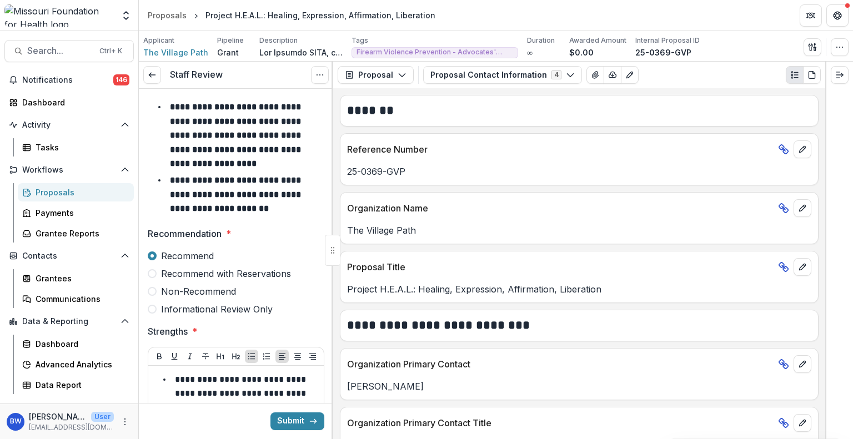 The height and width of the screenshot is (439, 853). What do you see at coordinates (168, 331) in the screenshot?
I see `p: Strengths` at bounding box center [168, 331].